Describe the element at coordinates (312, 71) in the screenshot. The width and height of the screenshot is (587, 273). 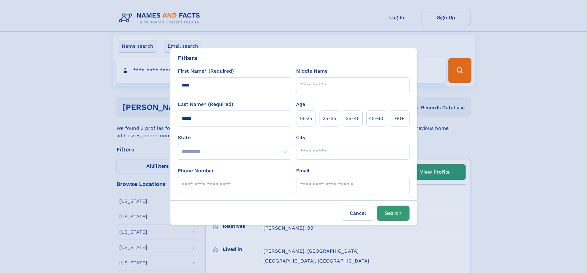
I see `label: Middle Name` at that location.